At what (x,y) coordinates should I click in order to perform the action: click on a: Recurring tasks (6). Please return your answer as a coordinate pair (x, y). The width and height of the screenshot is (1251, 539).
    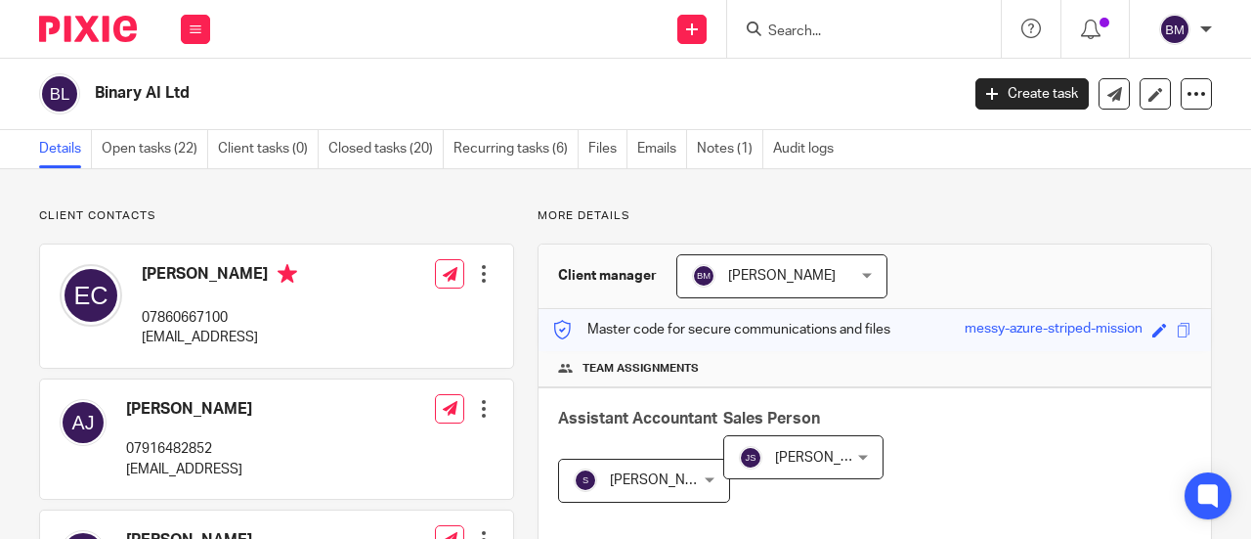
    Looking at the image, I should click on (516, 149).